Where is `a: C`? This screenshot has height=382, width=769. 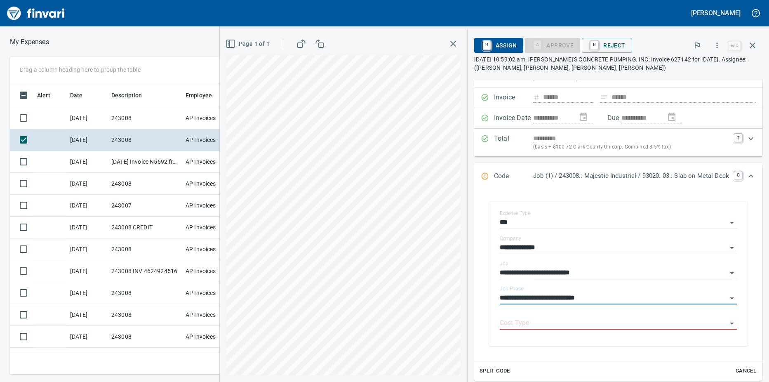
a: C is located at coordinates (738, 175).